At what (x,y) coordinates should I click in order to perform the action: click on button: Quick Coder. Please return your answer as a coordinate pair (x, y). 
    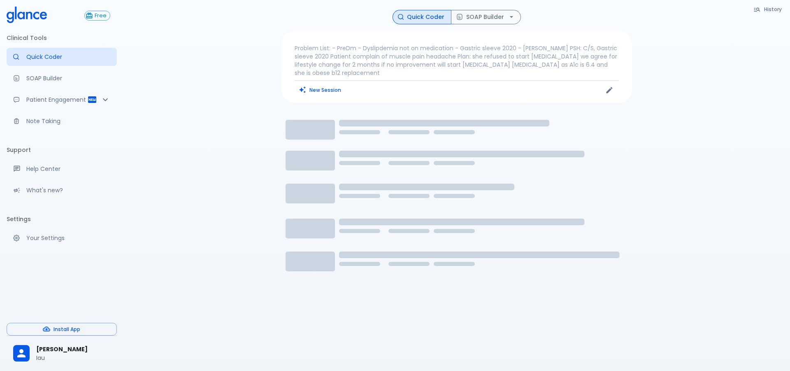
    Looking at the image, I should click on (422, 17).